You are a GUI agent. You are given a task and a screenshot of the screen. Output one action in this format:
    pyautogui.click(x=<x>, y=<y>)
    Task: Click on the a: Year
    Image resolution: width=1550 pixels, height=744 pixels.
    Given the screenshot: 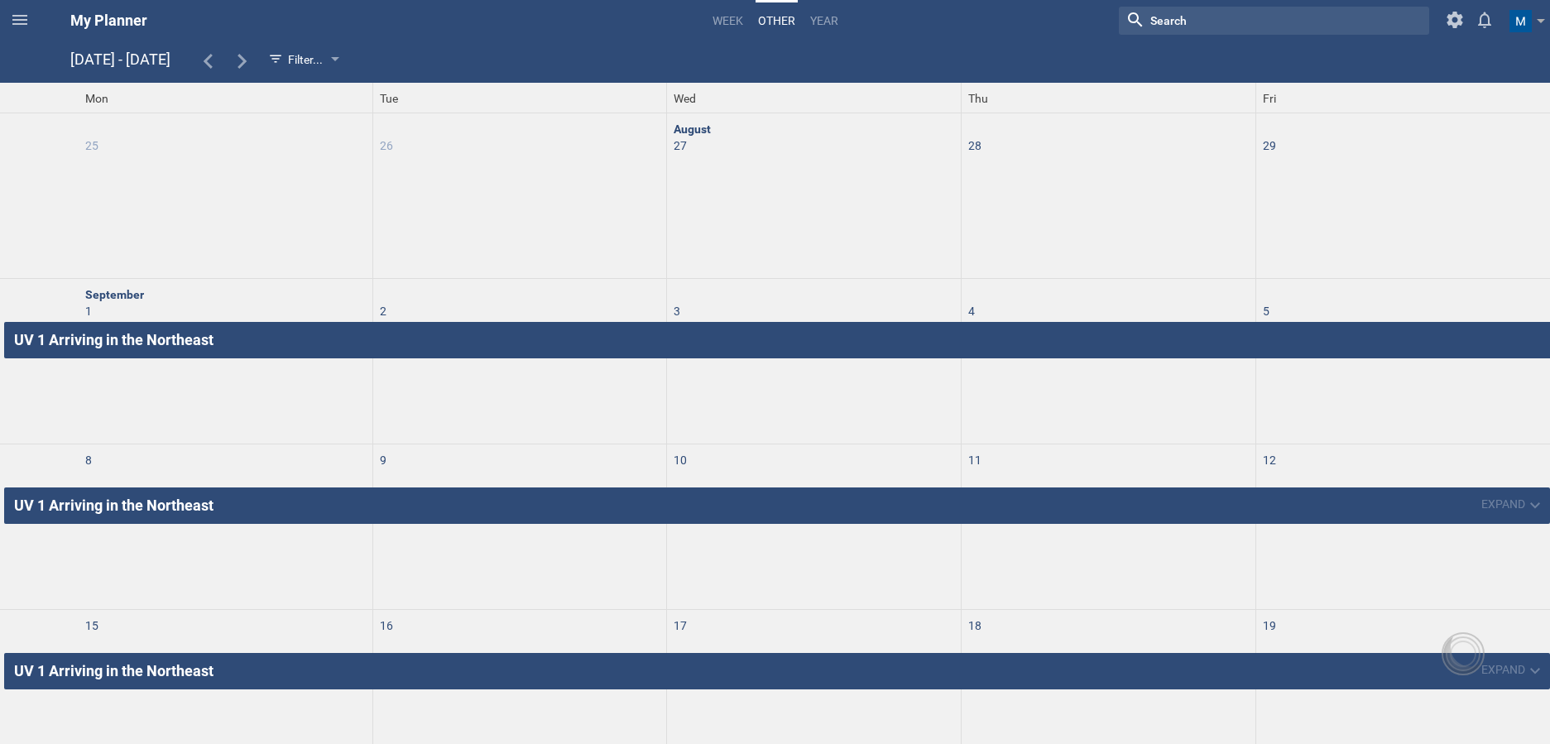 What is the action you would take?
    pyautogui.click(x=824, y=21)
    